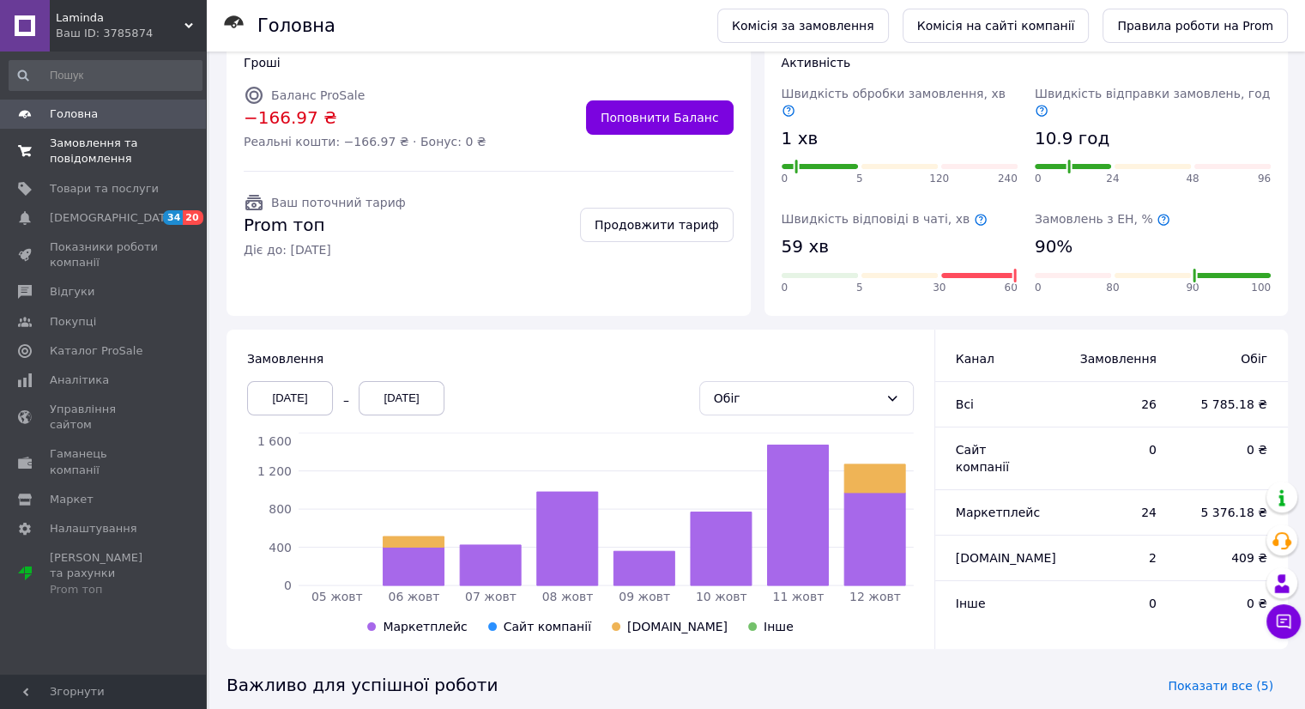 This screenshot has height=709, width=1305. I want to click on span: 48, so click(1192, 178).